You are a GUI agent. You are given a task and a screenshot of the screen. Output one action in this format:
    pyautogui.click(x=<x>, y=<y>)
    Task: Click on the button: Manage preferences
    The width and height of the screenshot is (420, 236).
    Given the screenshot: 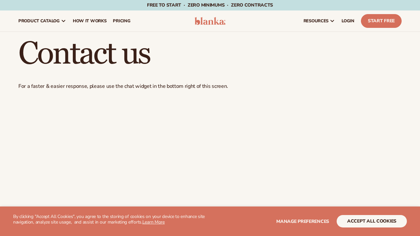 What is the action you would take?
    pyautogui.click(x=302, y=221)
    